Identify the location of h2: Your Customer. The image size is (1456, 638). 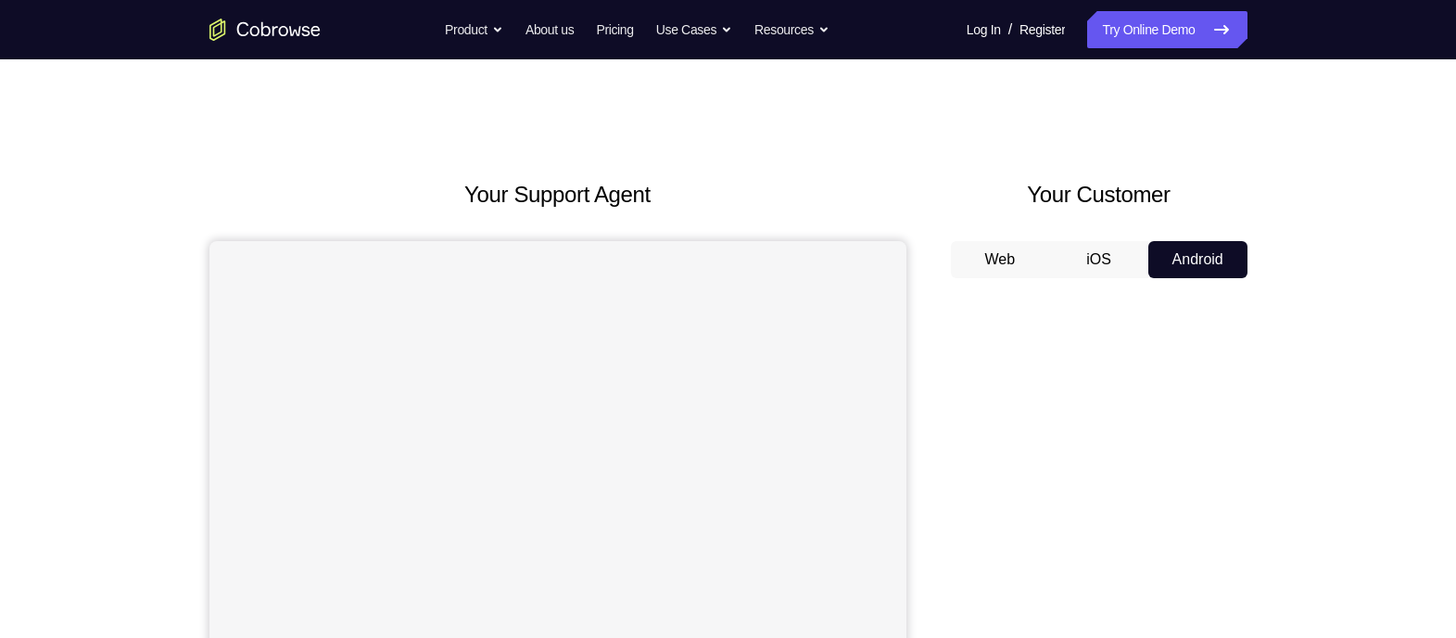
(1099, 195).